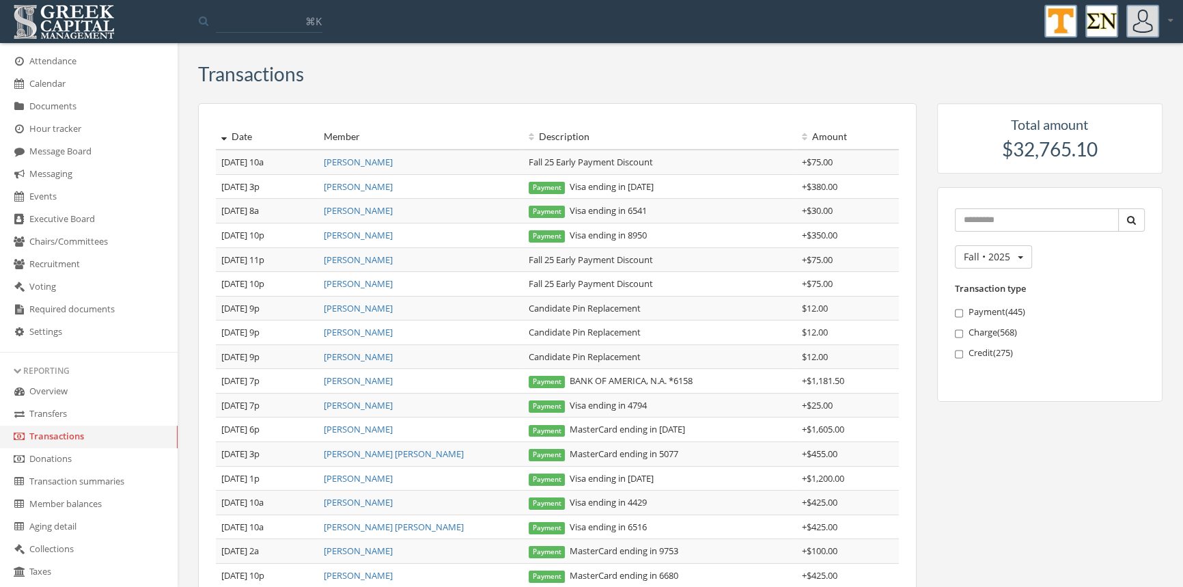 This screenshot has height=587, width=1183. What do you see at coordinates (959, 354) in the screenshot?
I see `input: Credit(275)` at bounding box center [959, 354].